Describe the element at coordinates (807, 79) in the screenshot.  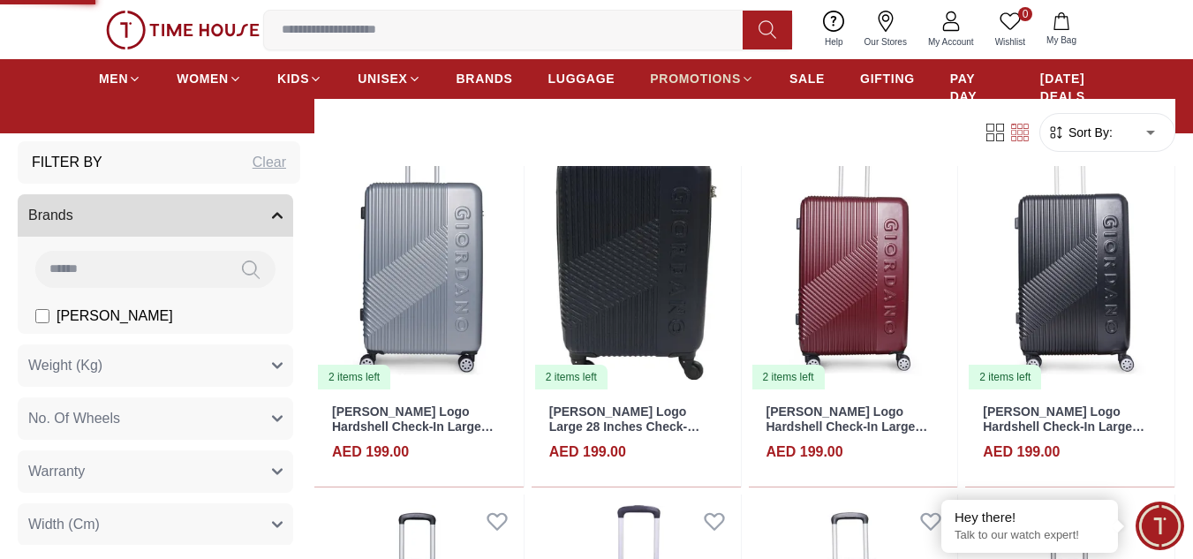
I see `a: SALE` at that location.